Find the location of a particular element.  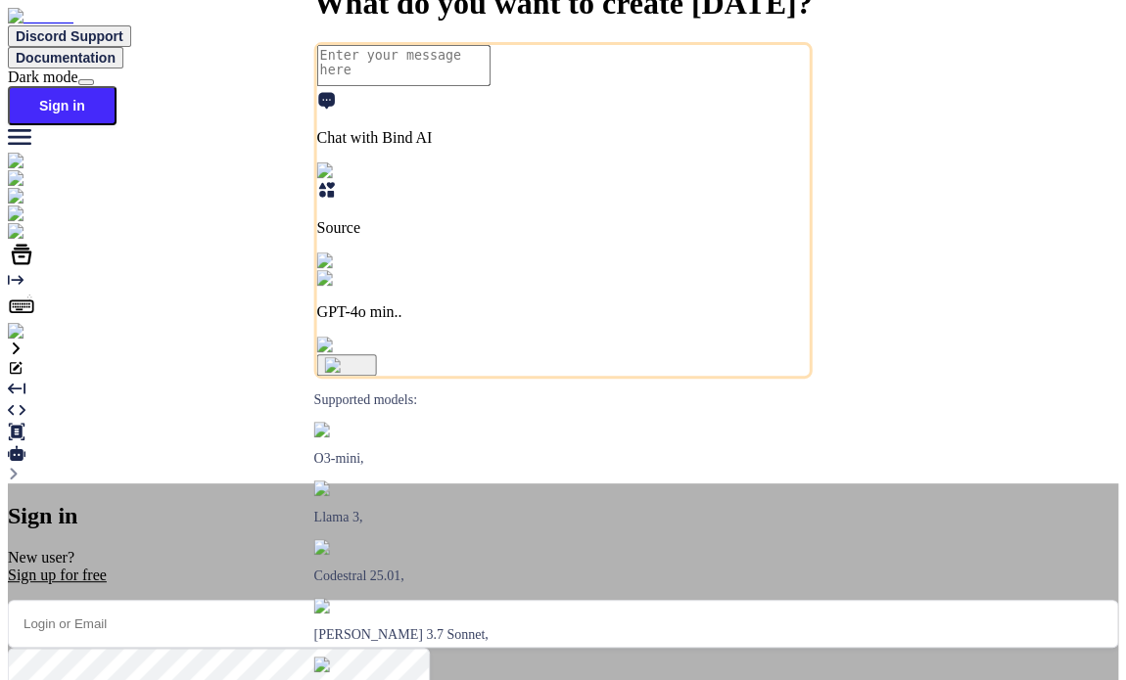

img: darkCloudIdeIcon is located at coordinates (72, 232).